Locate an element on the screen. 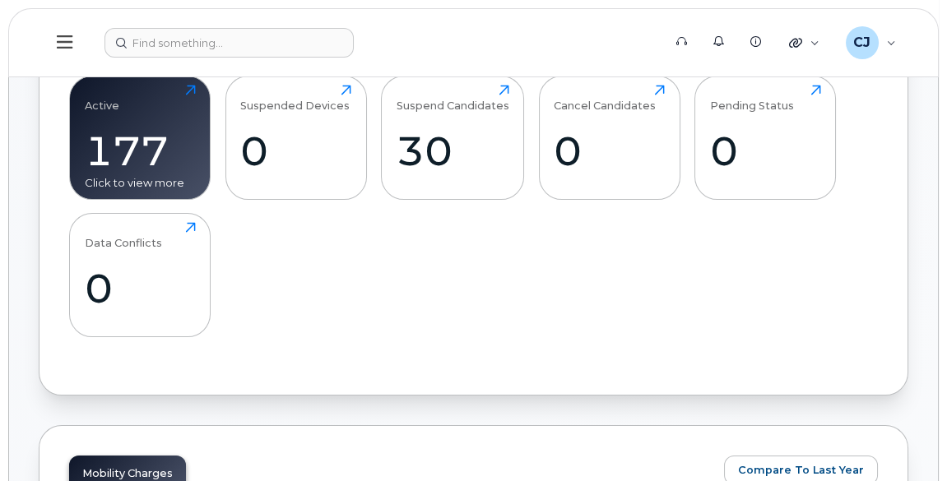 Image resolution: width=947 pixels, height=481 pixels. input: Find something... is located at coordinates (229, 43).